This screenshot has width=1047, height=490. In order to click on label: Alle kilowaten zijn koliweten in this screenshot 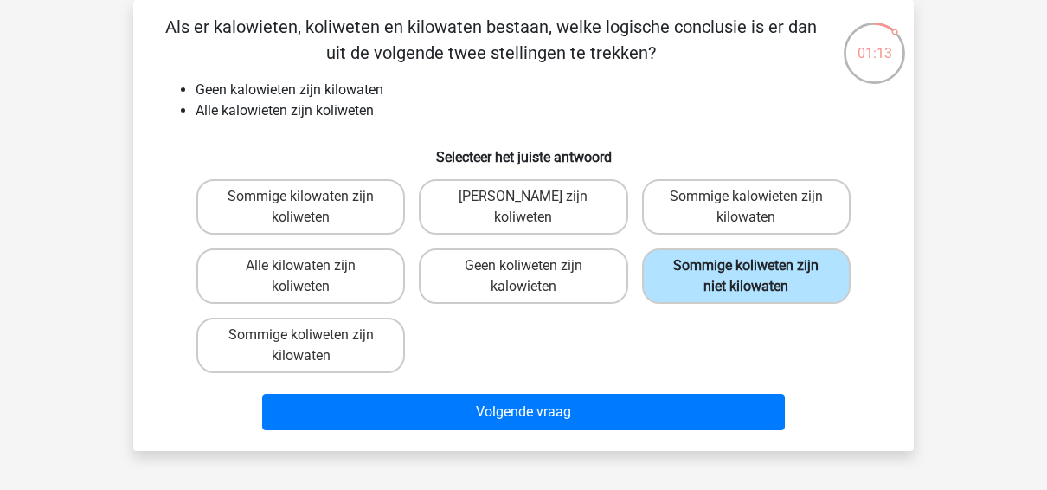, I will do `click(300, 276)`.